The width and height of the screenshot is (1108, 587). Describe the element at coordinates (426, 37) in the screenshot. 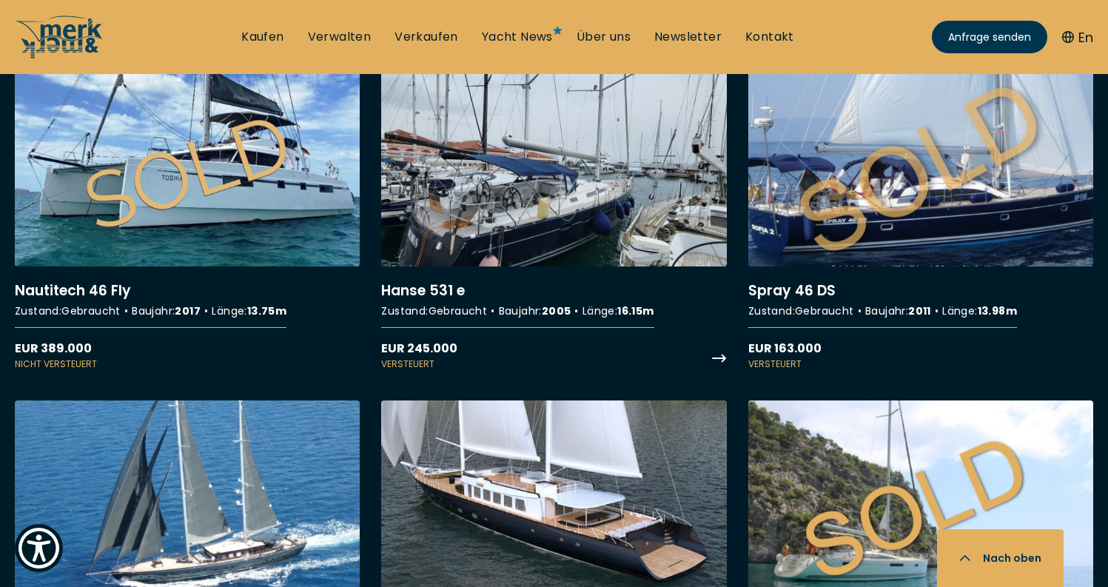

I see `a: Verkaufen` at that location.